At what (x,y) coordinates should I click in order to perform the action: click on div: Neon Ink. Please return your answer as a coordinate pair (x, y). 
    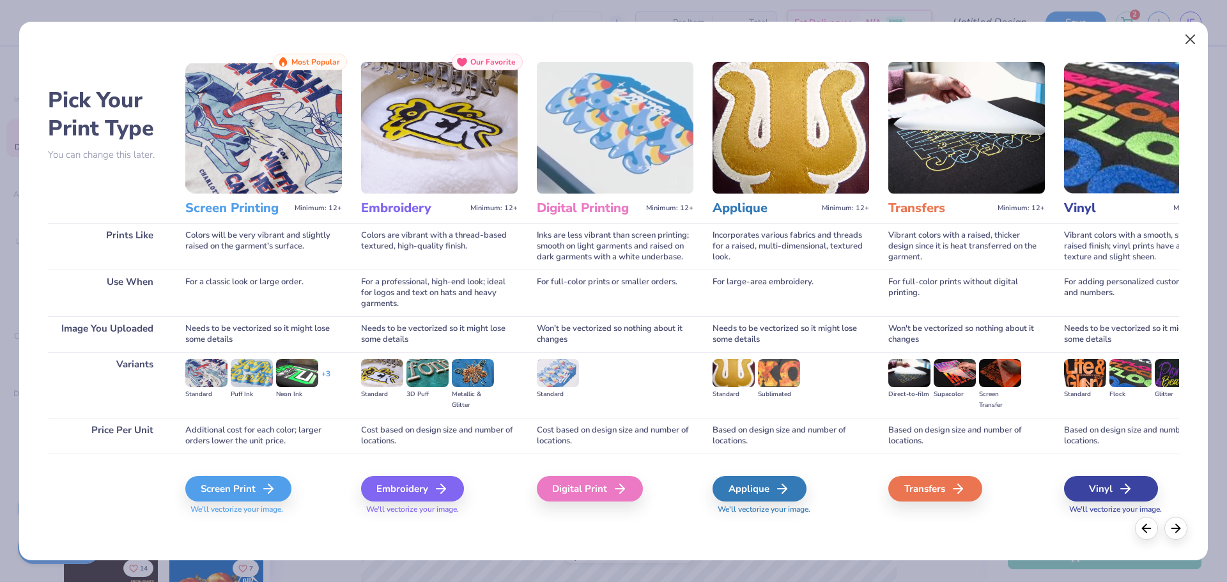
    Looking at the image, I should click on (297, 394).